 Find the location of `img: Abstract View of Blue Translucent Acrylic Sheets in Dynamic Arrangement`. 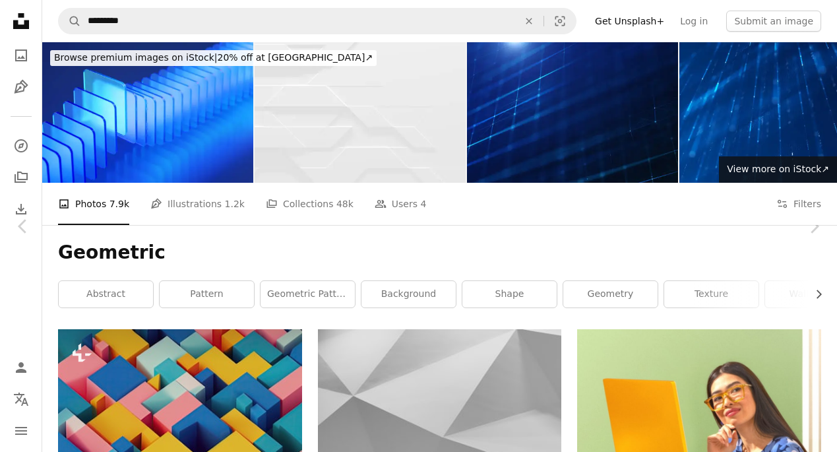

img: Abstract View of Blue Translucent Acrylic Sheets in Dynamic Arrangement is located at coordinates (148, 112).